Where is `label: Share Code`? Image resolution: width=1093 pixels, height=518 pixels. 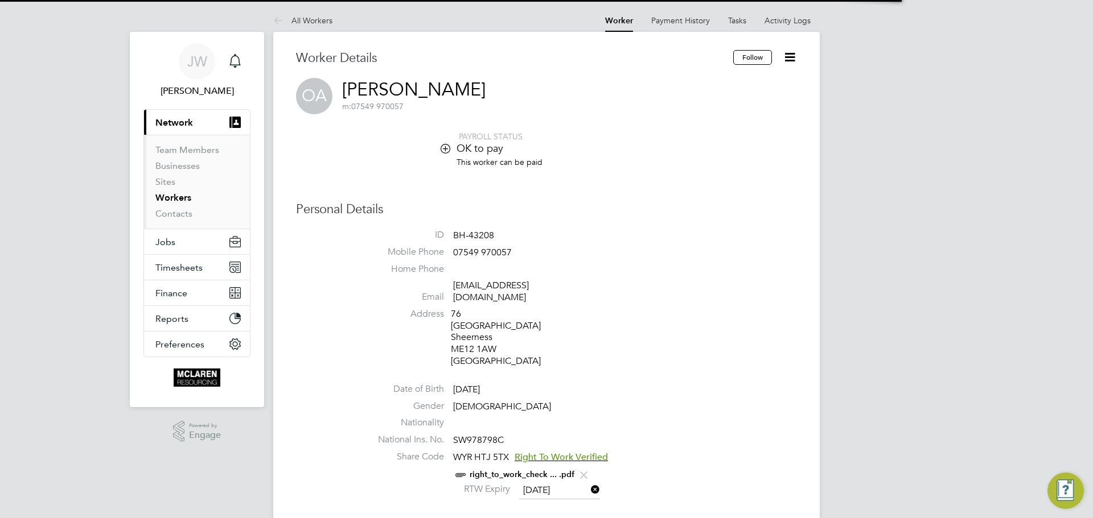 label: Share Code is located at coordinates (404, 457).